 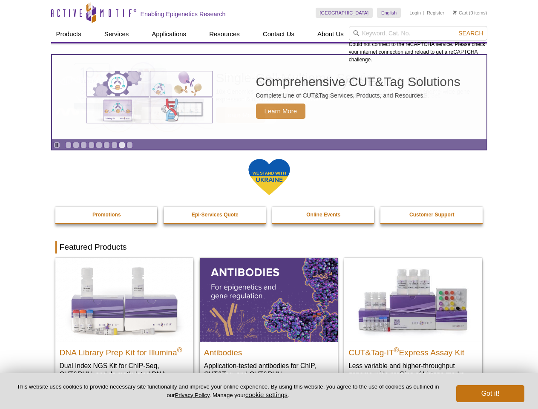 I want to click on a: Applications, so click(x=169, y=34).